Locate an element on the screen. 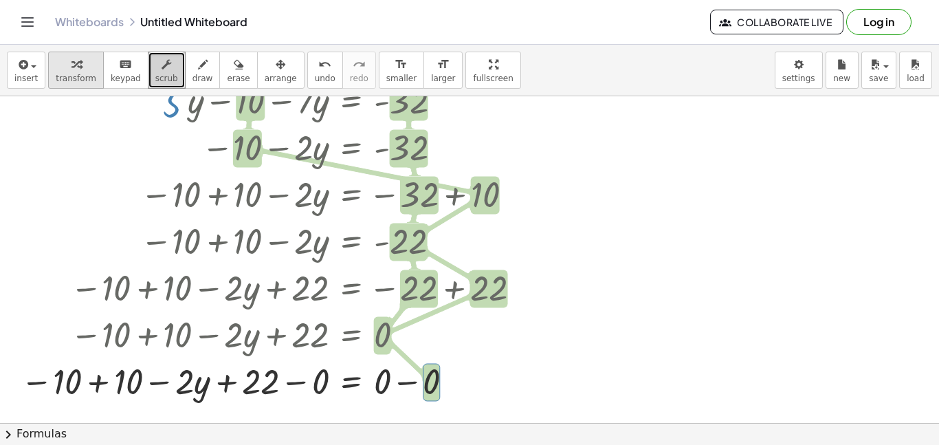  button: undoundo is located at coordinates (325, 70).